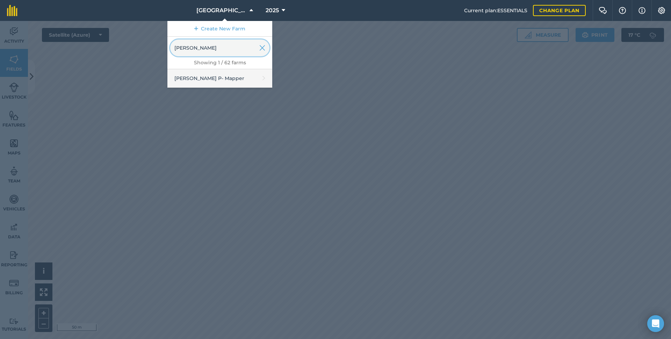  What do you see at coordinates (262, 48) in the screenshot?
I see `img: svg+xml;base64,PHN2ZyB4bWxucz0iaHR0cDovL3d3dy53My5vcmcvMjAwMC9zdmciIHdpZHRoPSIyMiIgaGVpZ2h0PSIzMC...` at bounding box center [262, 48].